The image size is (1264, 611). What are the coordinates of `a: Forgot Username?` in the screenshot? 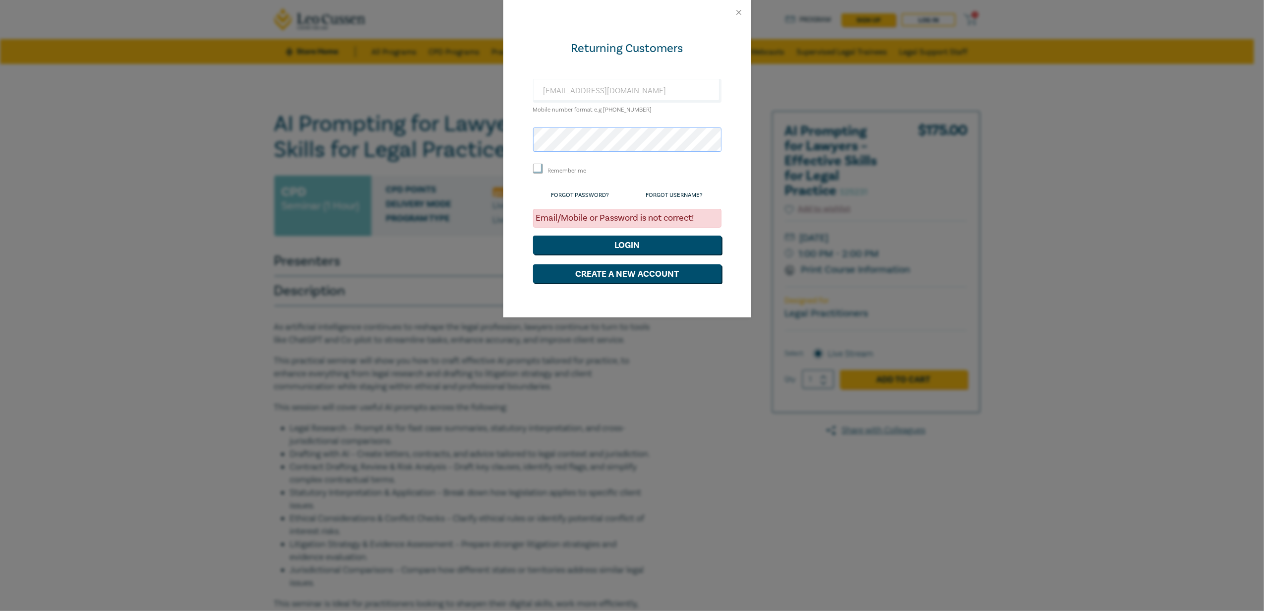 It's located at (675, 195).